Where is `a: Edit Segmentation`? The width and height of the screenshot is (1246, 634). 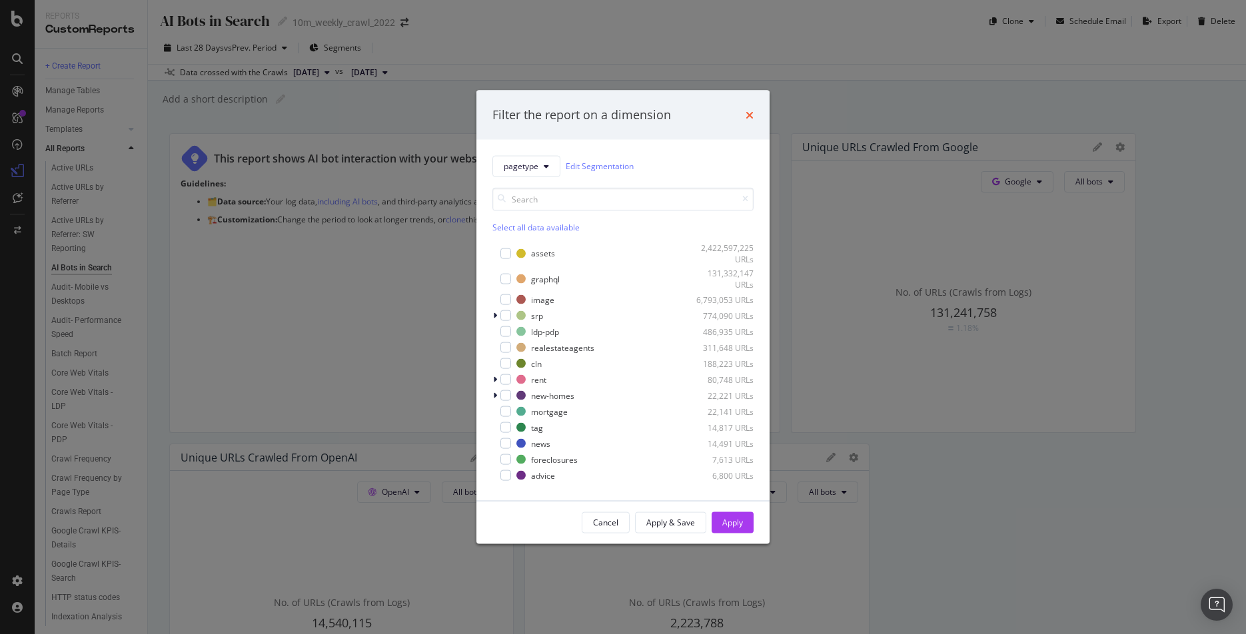 a: Edit Segmentation is located at coordinates (600, 166).